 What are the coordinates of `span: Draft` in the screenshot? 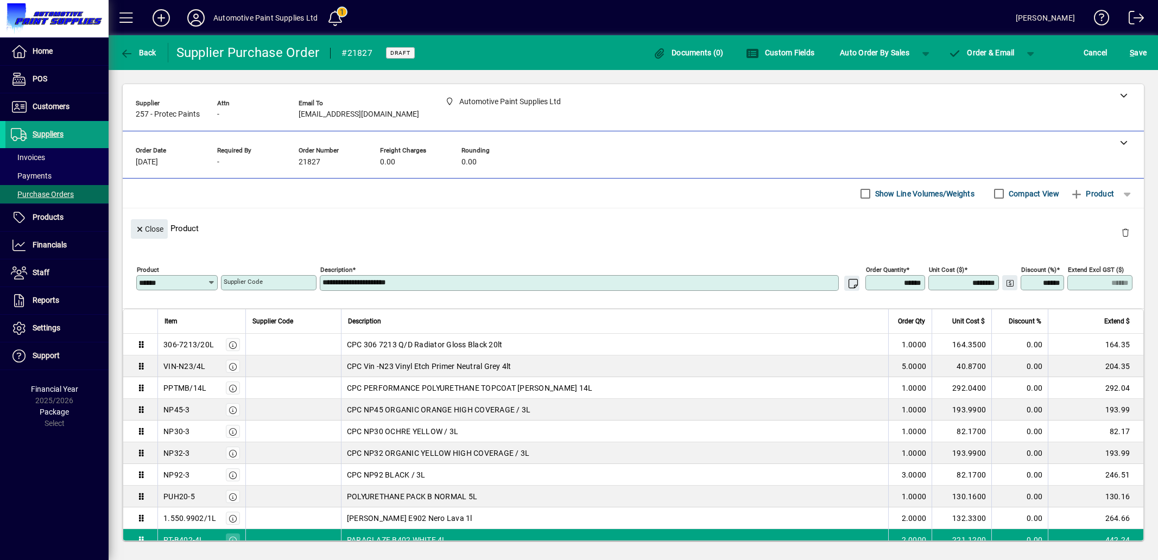 It's located at (400, 53).